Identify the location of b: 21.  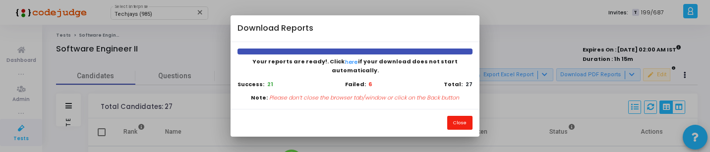
(270, 84).